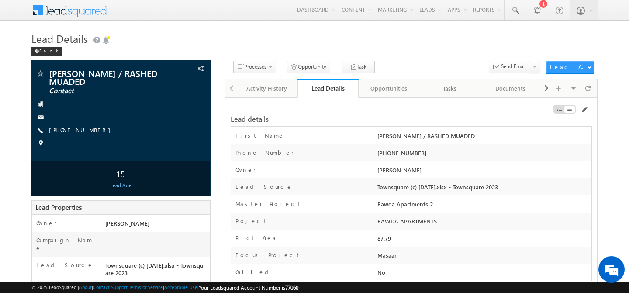 This screenshot has width=629, height=293. I want to click on a: Opportunities, so click(389, 88).